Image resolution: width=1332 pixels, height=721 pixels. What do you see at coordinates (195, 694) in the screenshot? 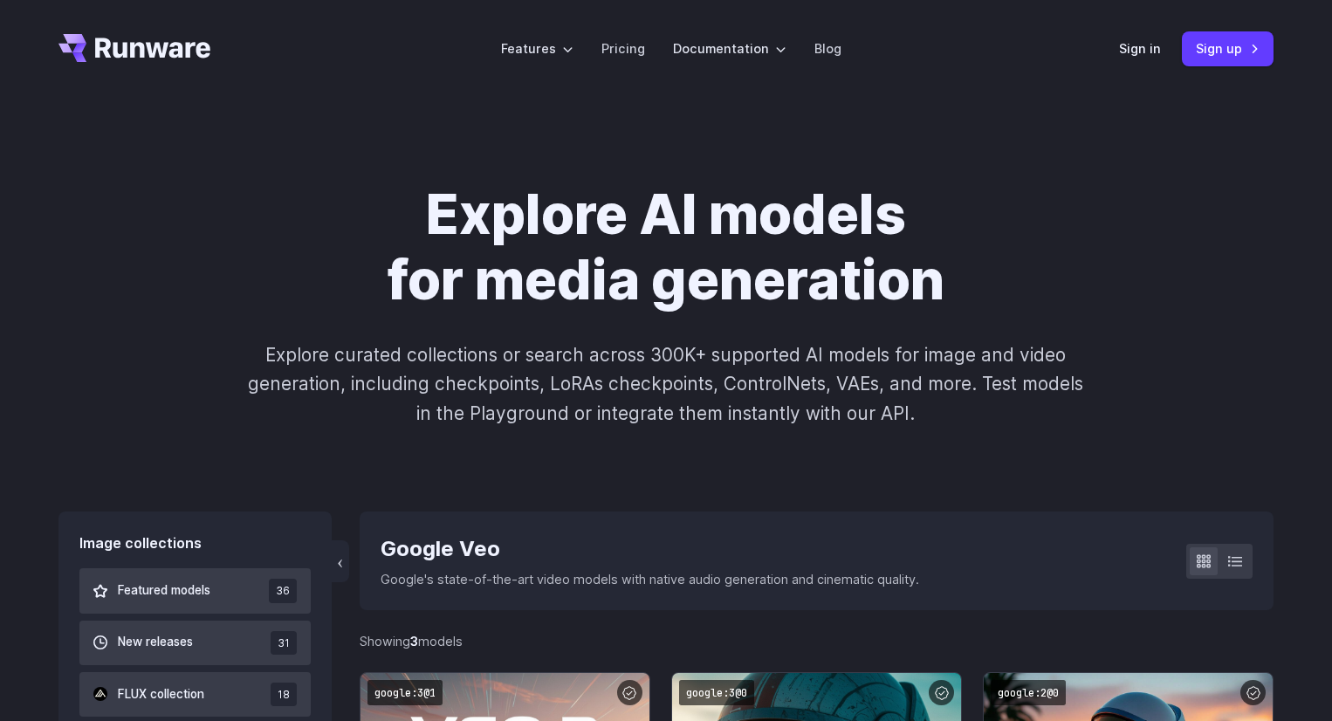
I see `button: FLUX collection 18` at bounding box center [195, 694].